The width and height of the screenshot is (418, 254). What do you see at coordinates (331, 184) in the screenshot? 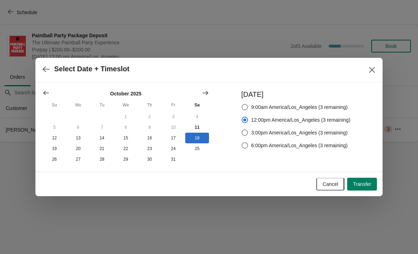
I see `button: Cancel` at bounding box center [331, 184].